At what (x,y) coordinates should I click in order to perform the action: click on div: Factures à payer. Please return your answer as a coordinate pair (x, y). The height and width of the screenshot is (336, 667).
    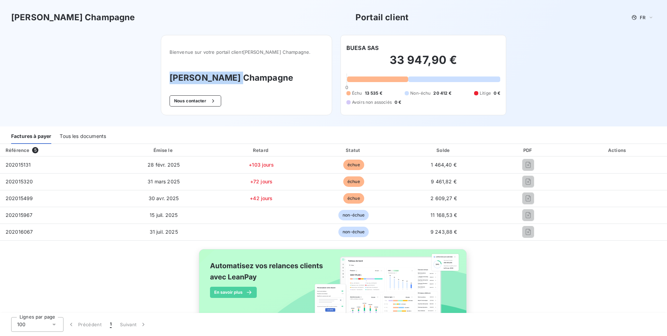
    Looking at the image, I should click on (31, 136).